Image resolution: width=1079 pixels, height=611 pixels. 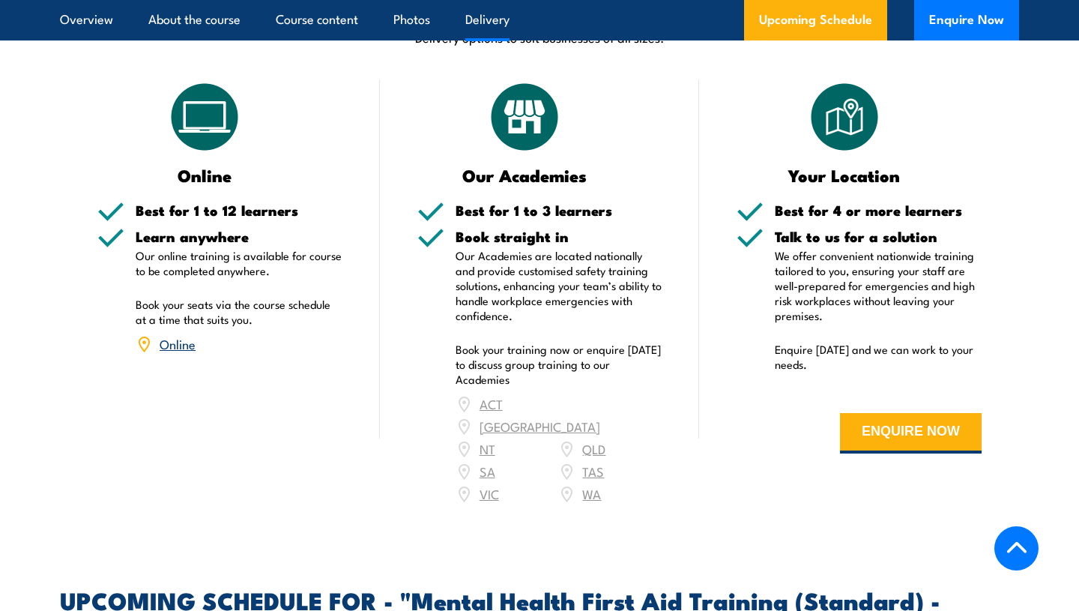 I want to click on h5: Best for 4 or more learners, so click(x=878, y=210).